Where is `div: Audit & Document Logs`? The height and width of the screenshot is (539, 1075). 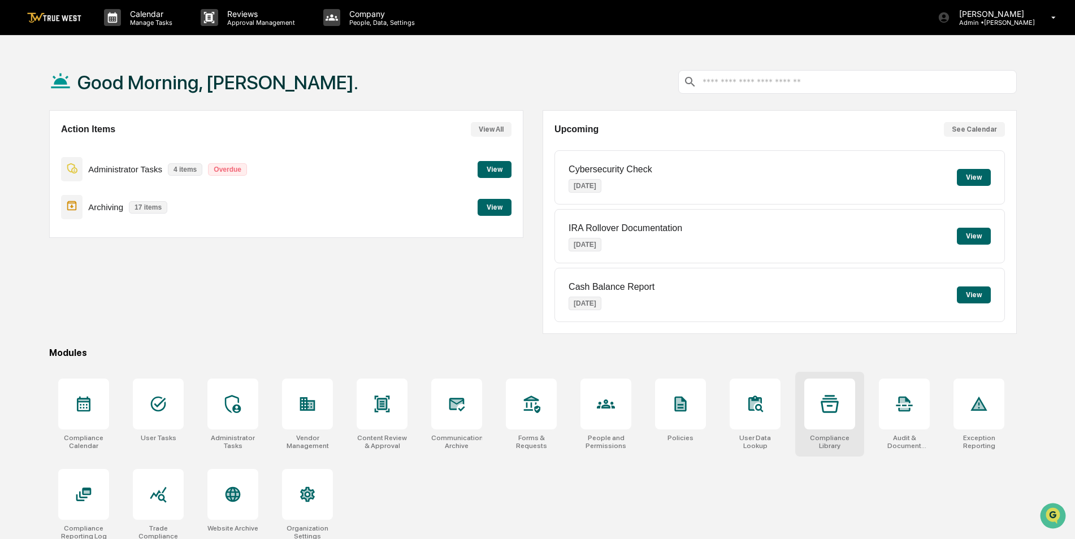
div: Audit & Document Logs is located at coordinates (904, 442).